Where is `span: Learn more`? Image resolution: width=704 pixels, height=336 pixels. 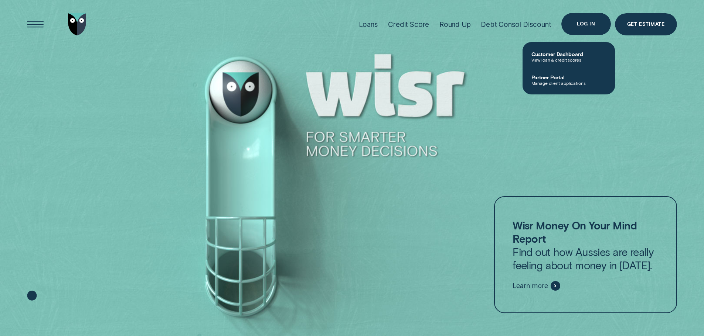 span: Learn more is located at coordinates (530, 286).